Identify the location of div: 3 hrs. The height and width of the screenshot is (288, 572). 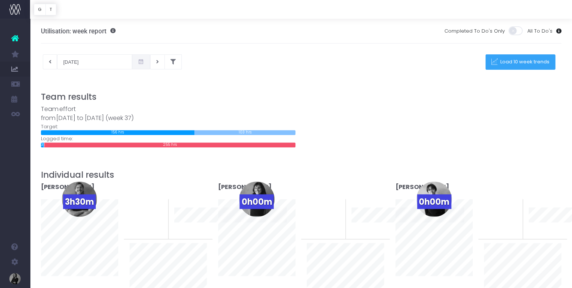
(42, 145).